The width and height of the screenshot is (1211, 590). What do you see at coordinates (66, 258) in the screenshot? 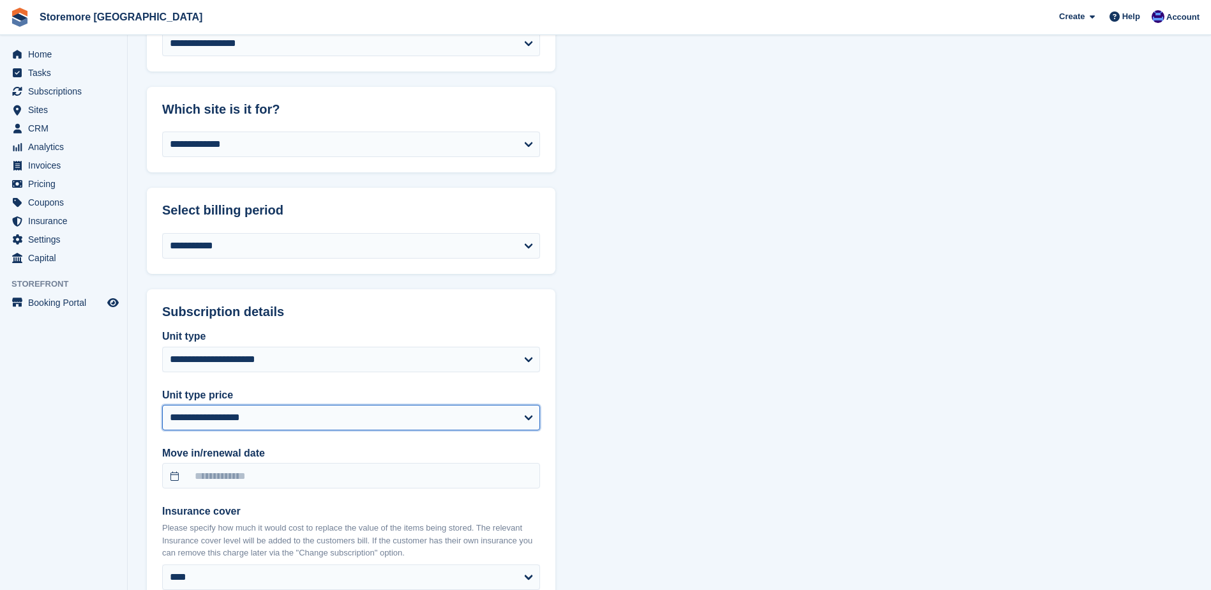
I see `span: Capital` at bounding box center [66, 258].